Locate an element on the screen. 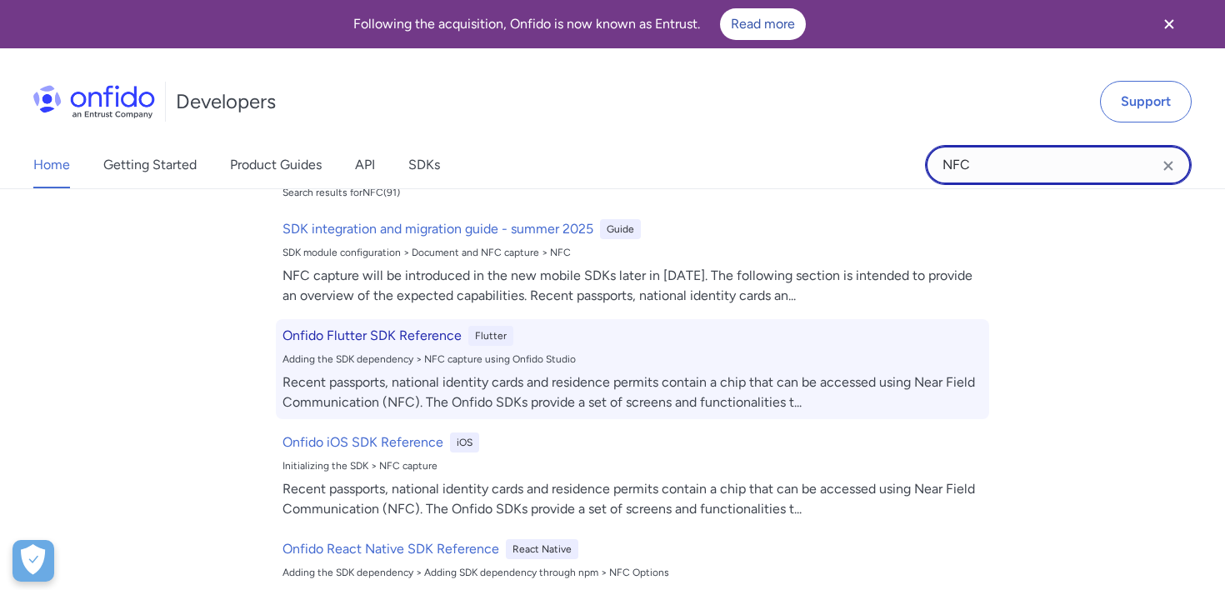 Image resolution: width=1225 pixels, height=590 pixels. a: Onfido Flutter SDK ReferenceFlutterAdding the SDK dependency > NFC capture using Onfido StudioRec... is located at coordinates (632, 369).